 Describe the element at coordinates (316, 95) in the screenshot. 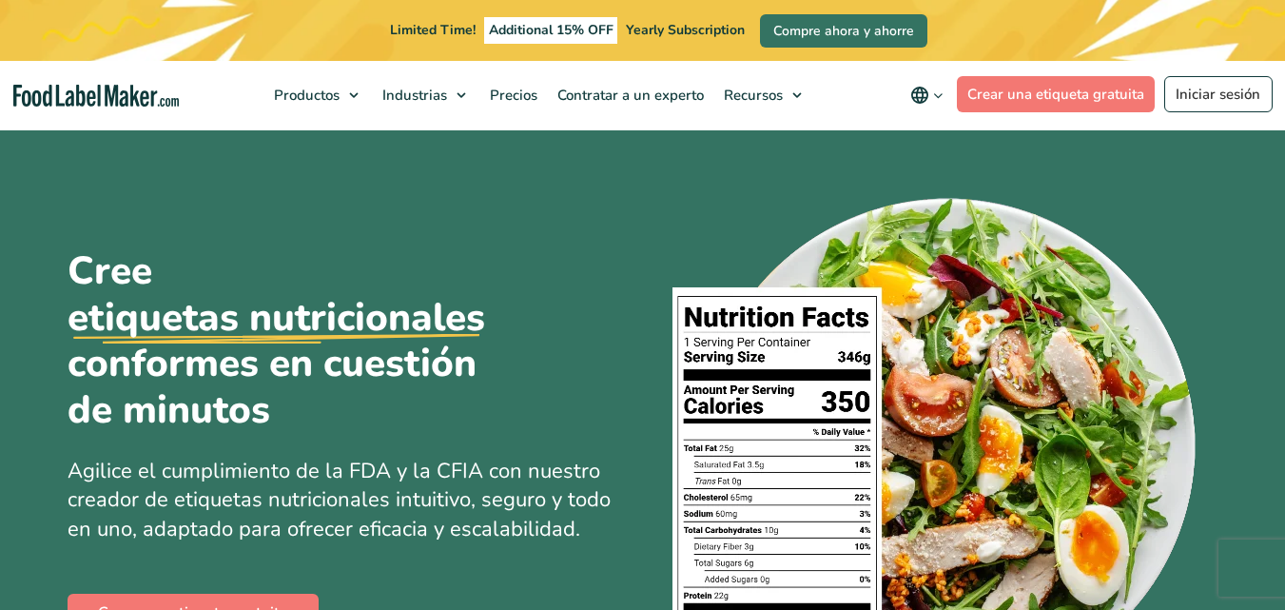

I see `a: Productos` at that location.